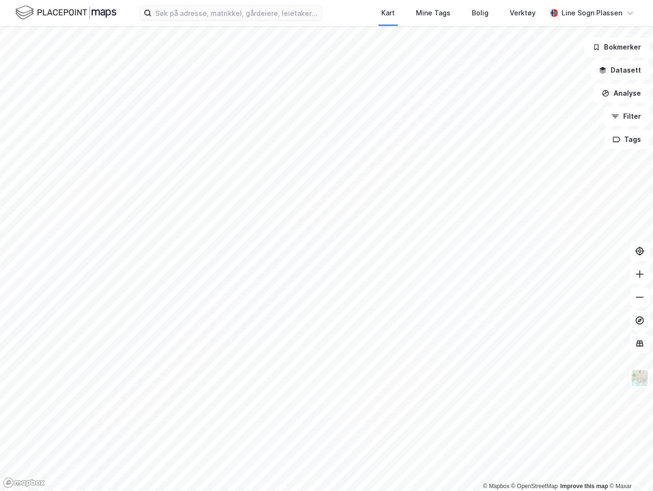  Describe the element at coordinates (629, 468) in the screenshot. I see `div: Kontrollprogram for chat` at that location.